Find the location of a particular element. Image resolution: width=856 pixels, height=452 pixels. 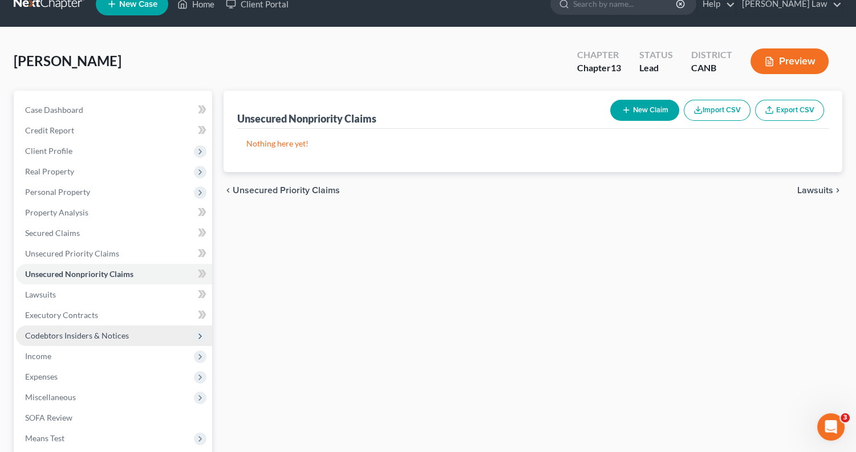

span: Unsecured Nonpriority Claims is located at coordinates (79, 274).